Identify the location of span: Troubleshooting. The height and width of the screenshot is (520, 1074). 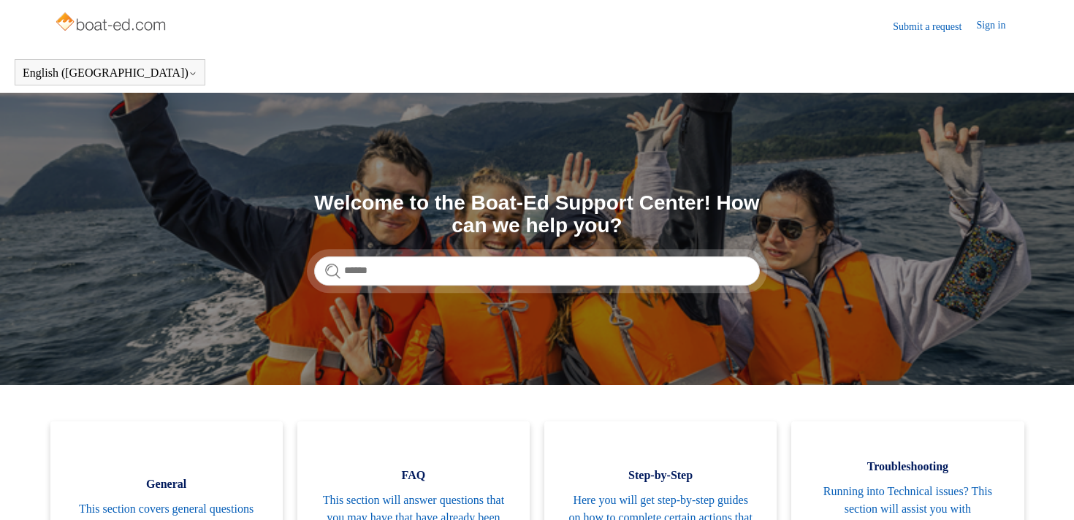
(908, 467).